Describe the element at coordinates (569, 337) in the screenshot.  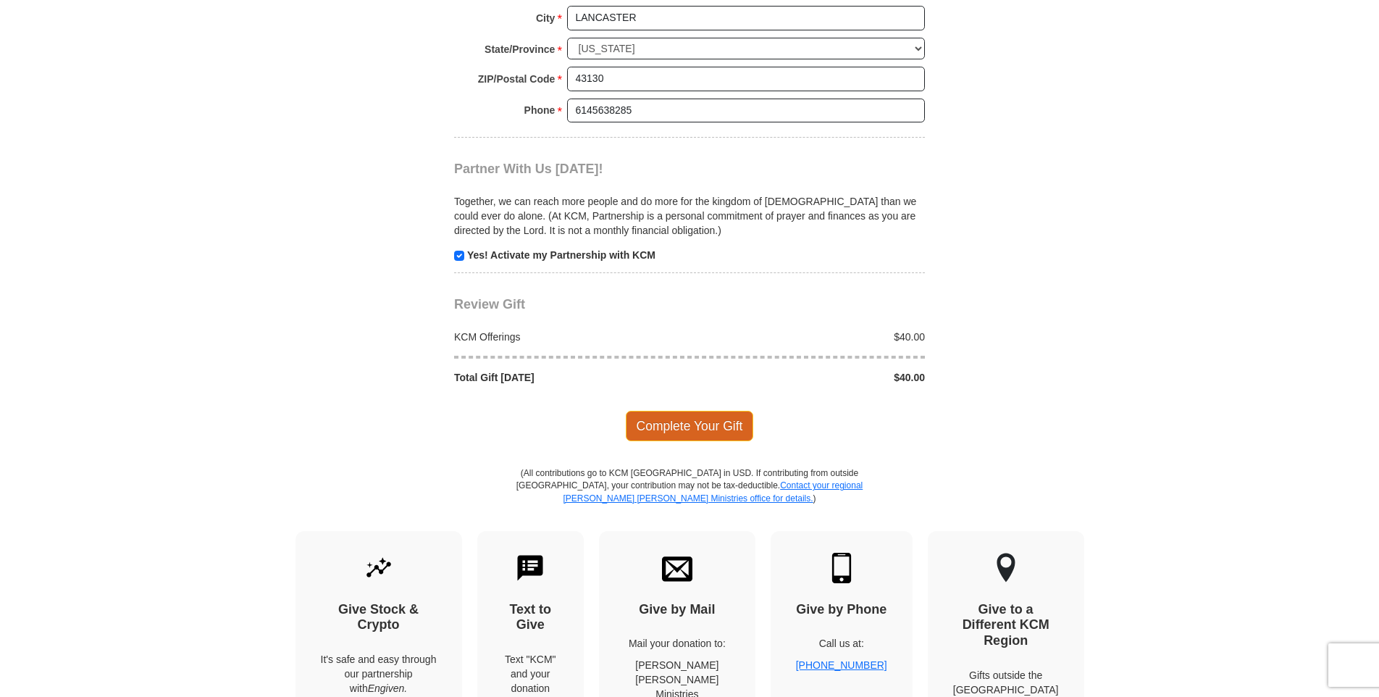
I see `div: KCM Offerings` at that location.